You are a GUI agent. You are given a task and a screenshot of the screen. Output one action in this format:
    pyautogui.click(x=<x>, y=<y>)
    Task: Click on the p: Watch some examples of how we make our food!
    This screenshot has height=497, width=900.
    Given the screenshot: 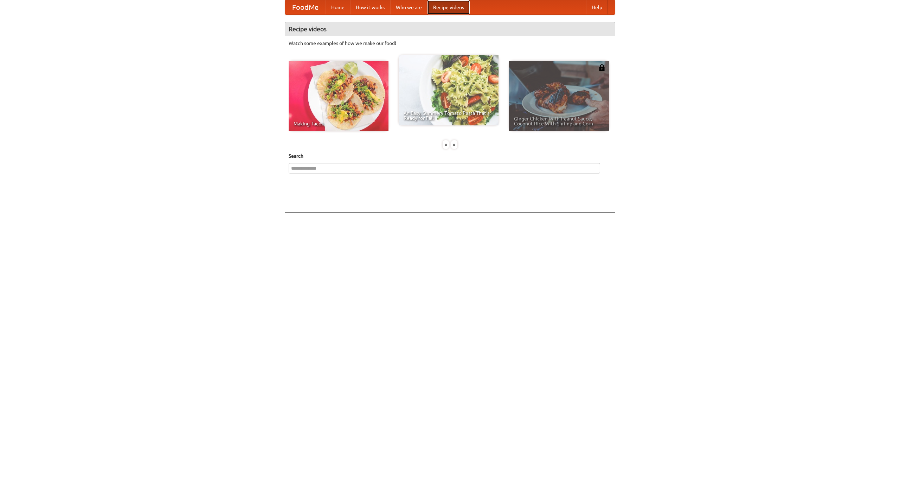 What is the action you would take?
    pyautogui.click(x=450, y=43)
    